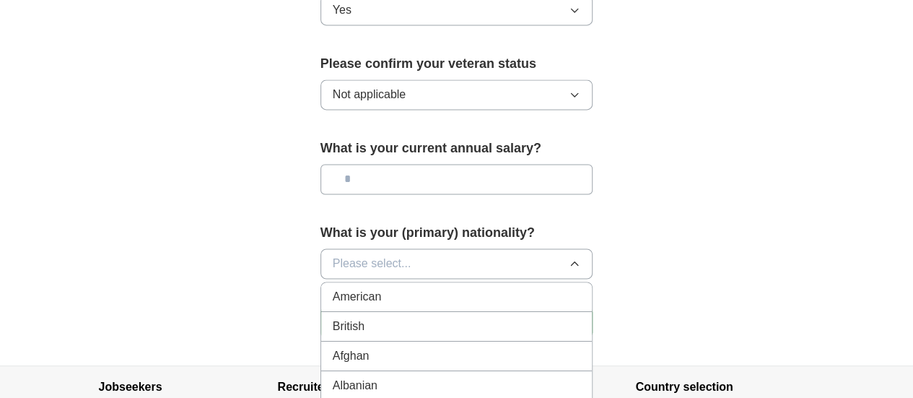 Image resolution: width=913 pixels, height=398 pixels. What do you see at coordinates (342, 10) in the screenshot?
I see `span: Yes` at bounding box center [342, 10].